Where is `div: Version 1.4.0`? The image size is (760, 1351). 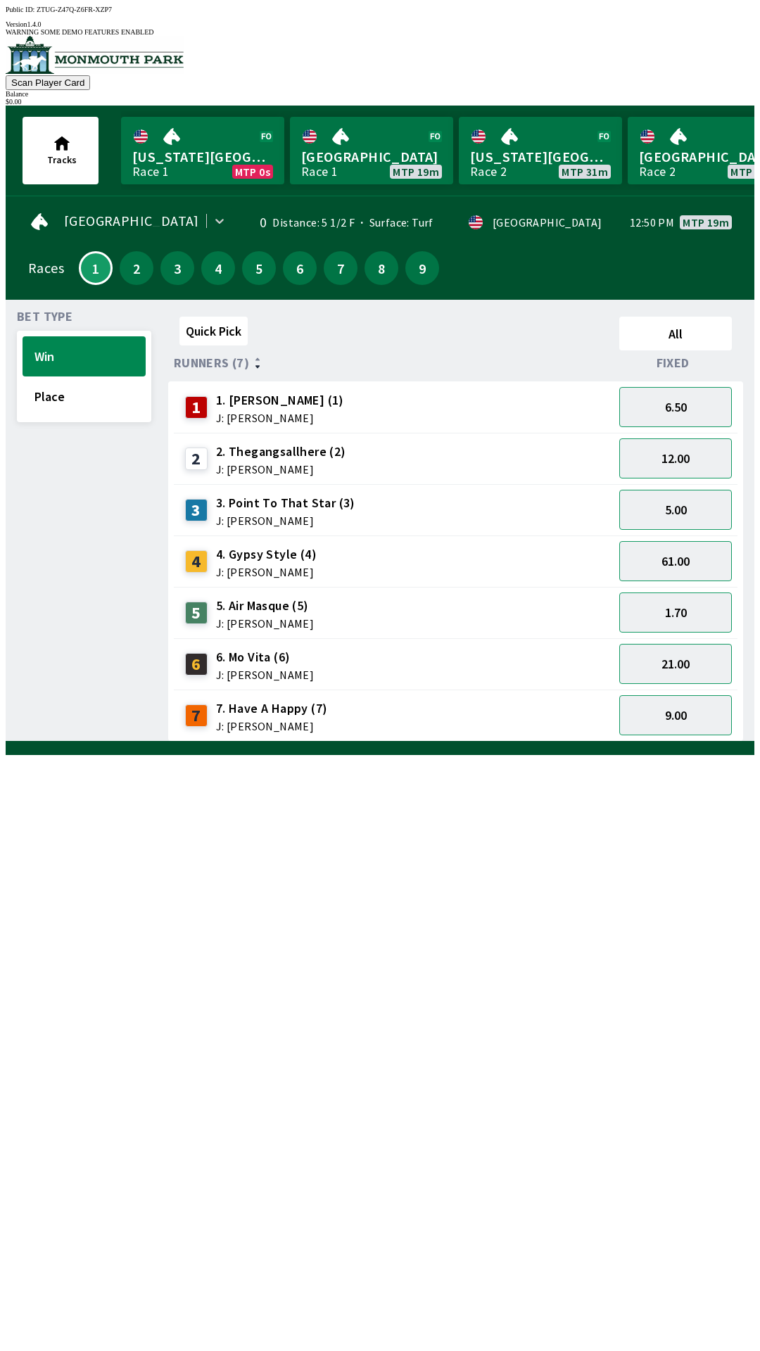
div: Version 1.4.0 is located at coordinates (380, 24).